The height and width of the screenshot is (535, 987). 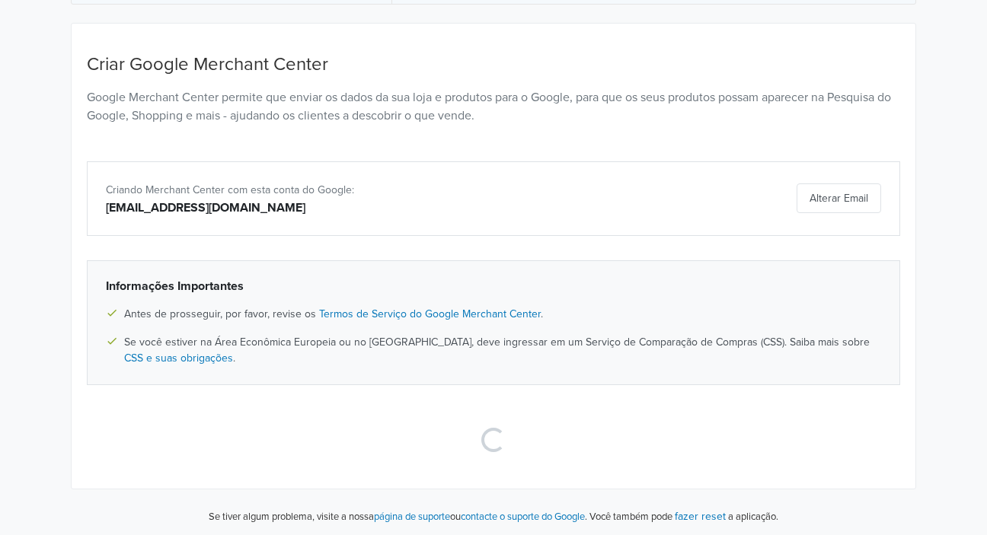 I want to click on a: CSS e suas obrigações, so click(x=178, y=358).